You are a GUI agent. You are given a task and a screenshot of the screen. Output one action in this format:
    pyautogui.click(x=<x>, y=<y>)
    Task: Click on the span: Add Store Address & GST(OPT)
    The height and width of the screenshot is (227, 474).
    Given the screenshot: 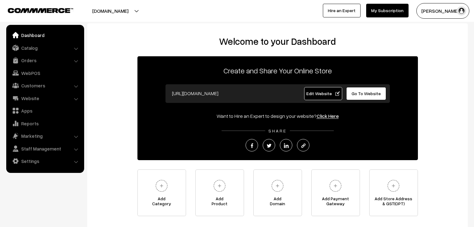 What is the action you would take?
    pyautogui.click(x=393, y=203)
    